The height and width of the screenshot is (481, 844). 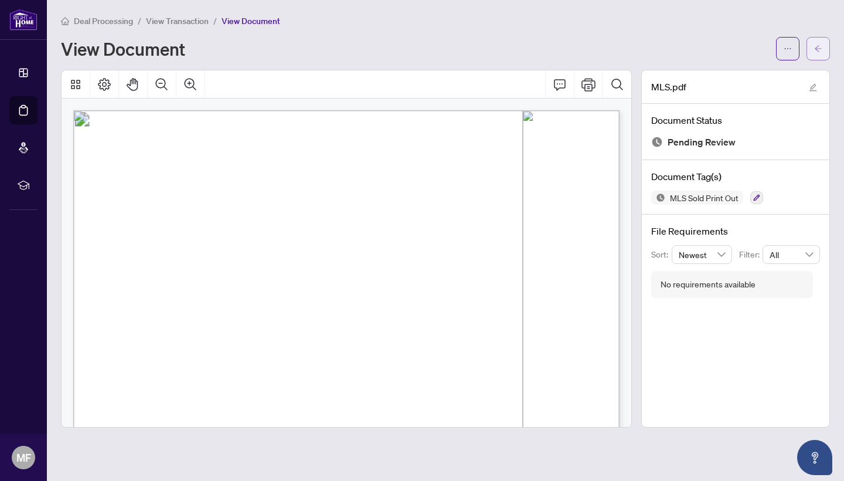 What do you see at coordinates (736, 120) in the screenshot?
I see `h4: Document Status` at bounding box center [736, 120].